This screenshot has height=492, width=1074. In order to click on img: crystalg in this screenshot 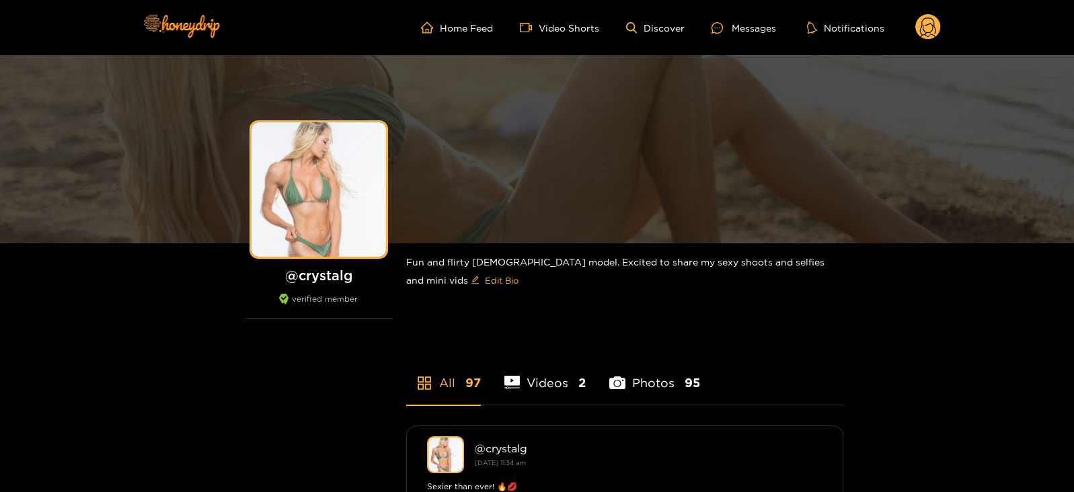, I will do `click(445, 455)`.